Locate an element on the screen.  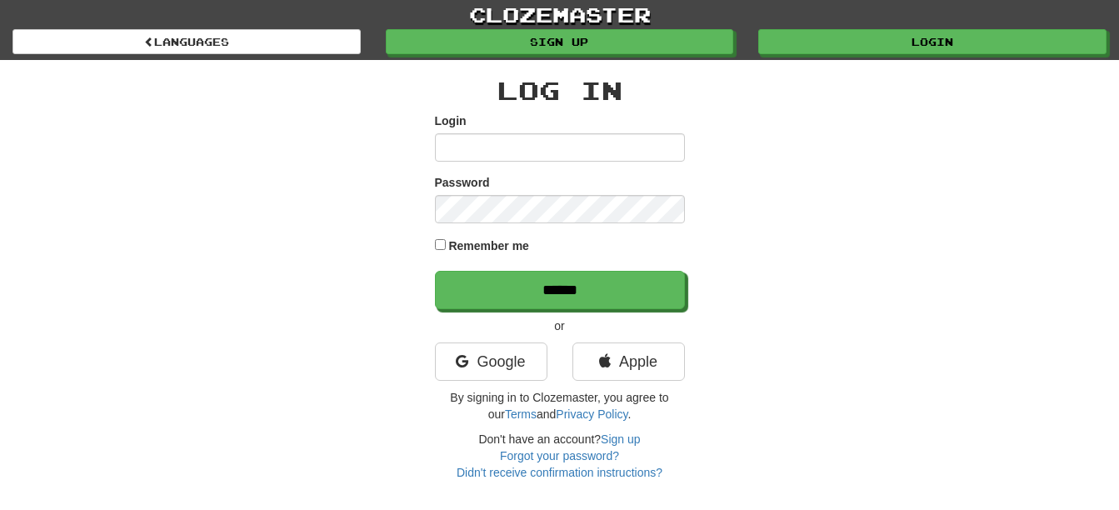
p: By signing in to Clozemaster, you agree to our and . is located at coordinates (560, 406).